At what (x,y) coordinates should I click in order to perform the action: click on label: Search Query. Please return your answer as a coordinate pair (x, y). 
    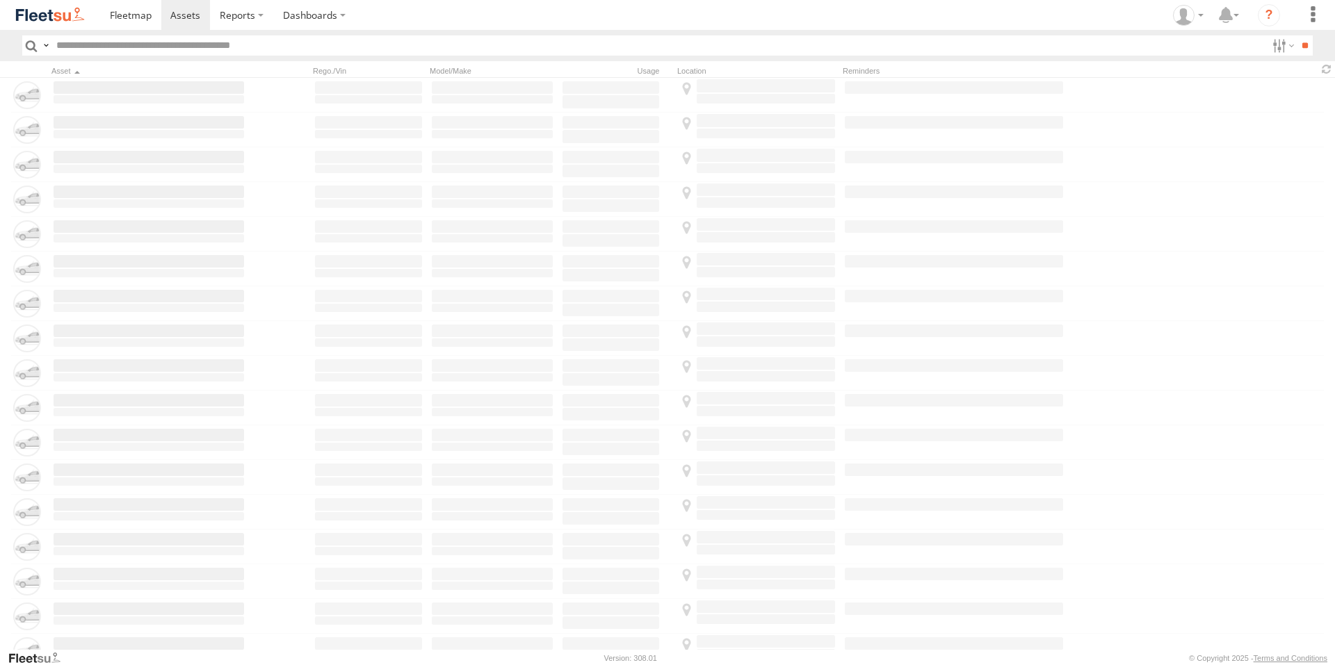
    Looking at the image, I should click on (46, 45).